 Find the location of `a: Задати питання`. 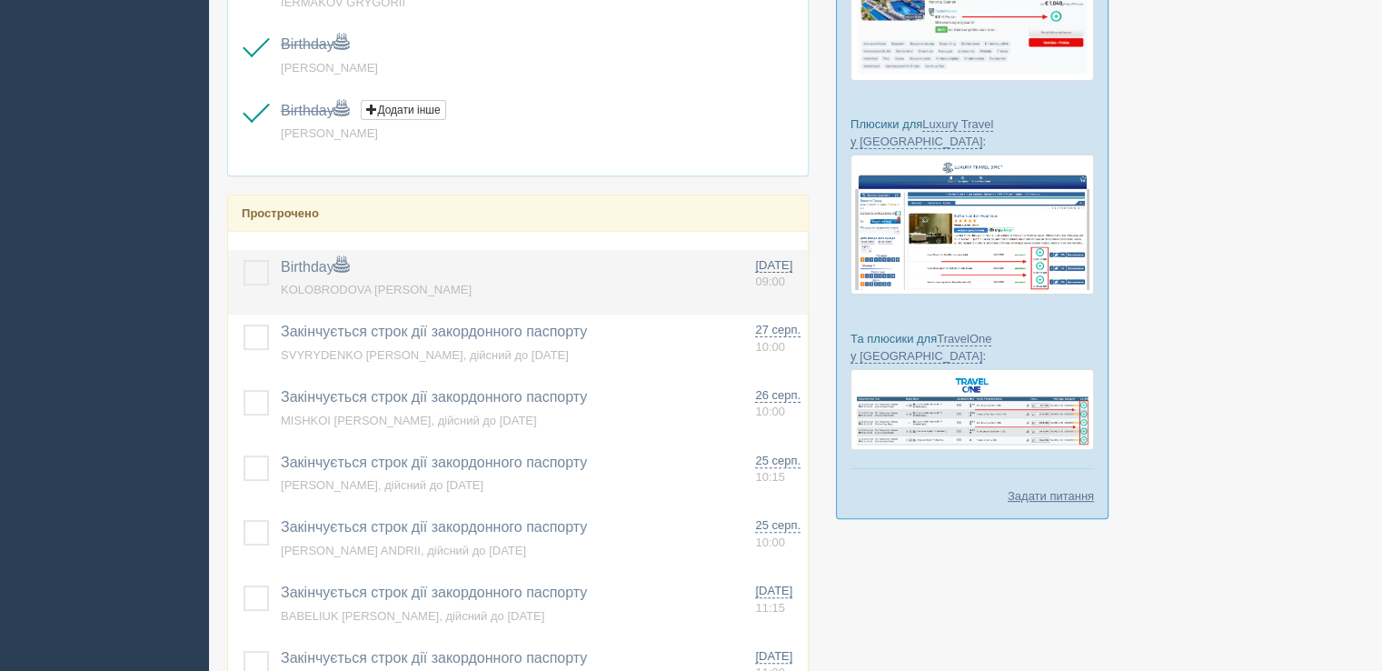

a: Задати питання is located at coordinates (1050, 495).